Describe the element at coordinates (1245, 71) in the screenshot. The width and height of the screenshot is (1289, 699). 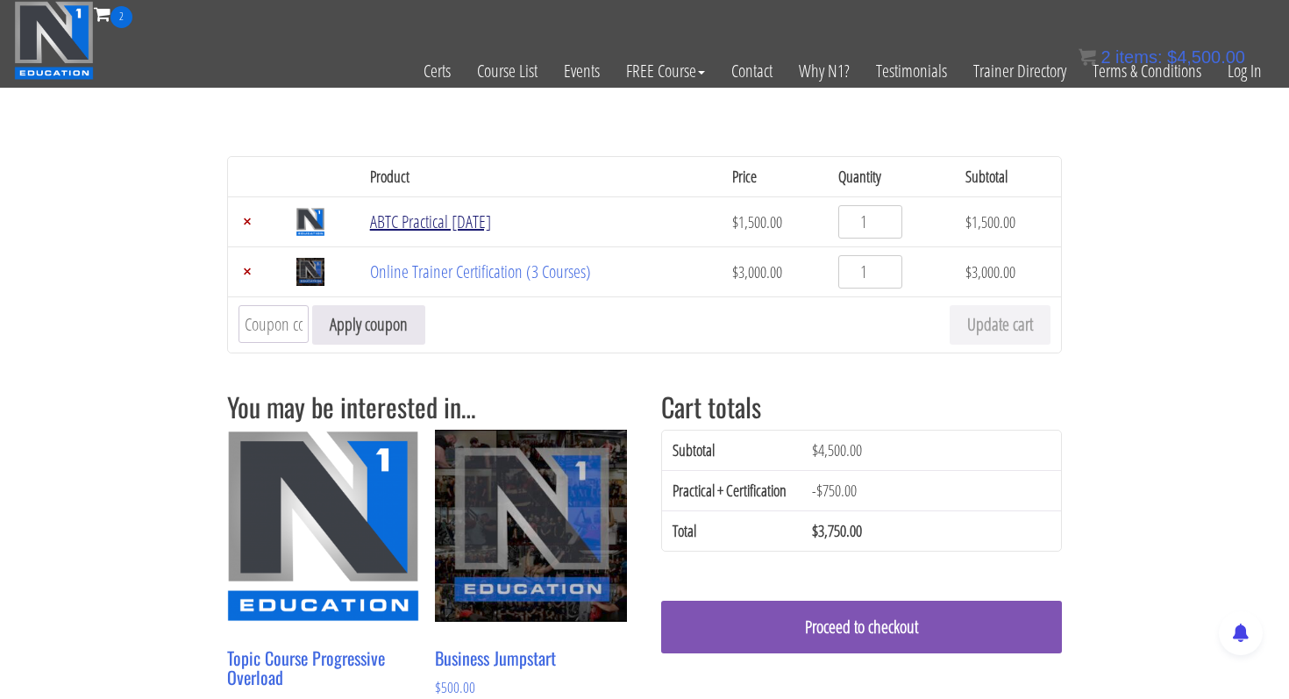
I see `a: Log In` at that location.